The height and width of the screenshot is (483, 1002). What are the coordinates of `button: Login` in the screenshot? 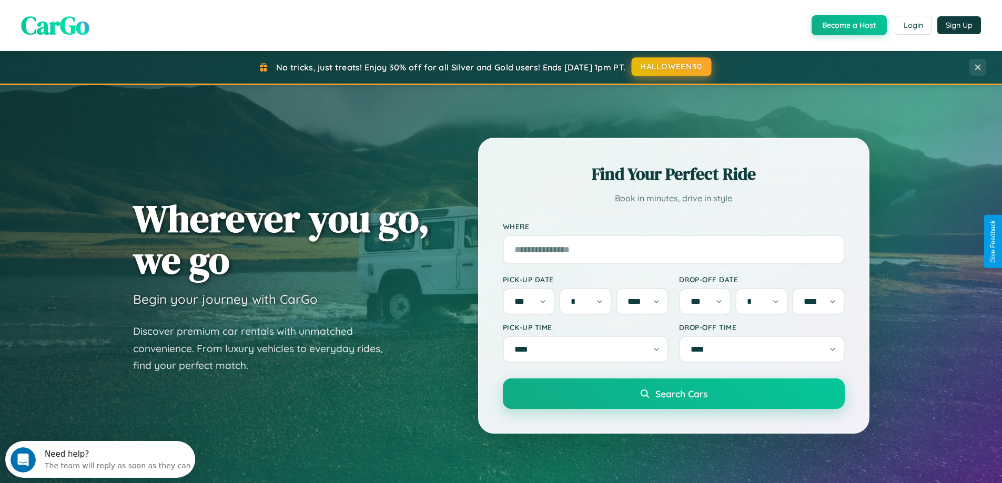 It's located at (913, 25).